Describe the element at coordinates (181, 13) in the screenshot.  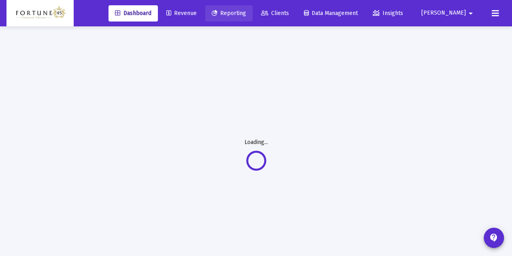
I see `a: Revenue` at that location.